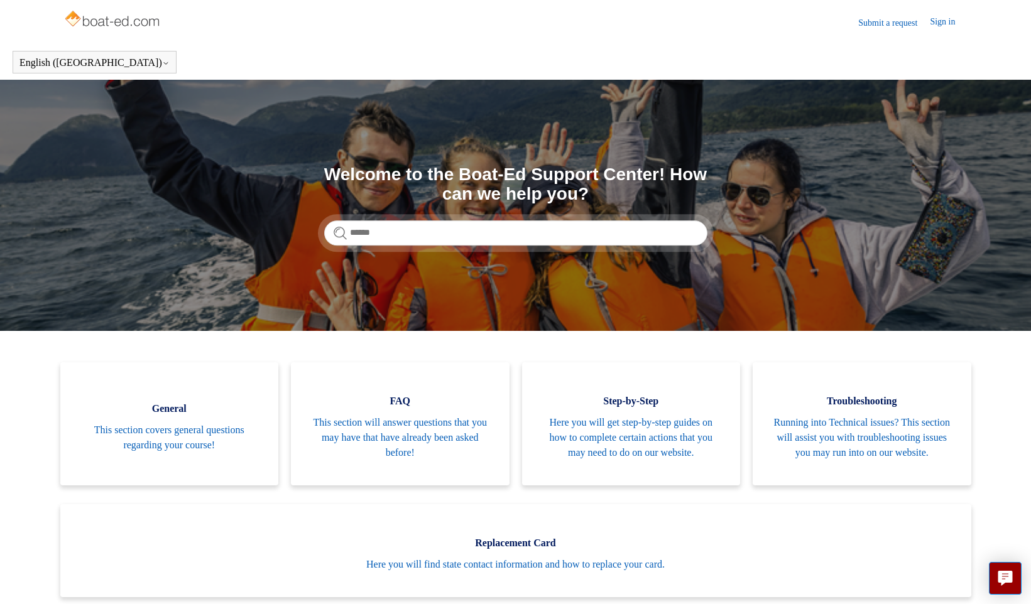 The image size is (1031, 604). I want to click on a: Replacement Card Here you will find state contact information and how to replace your card., so click(516, 551).